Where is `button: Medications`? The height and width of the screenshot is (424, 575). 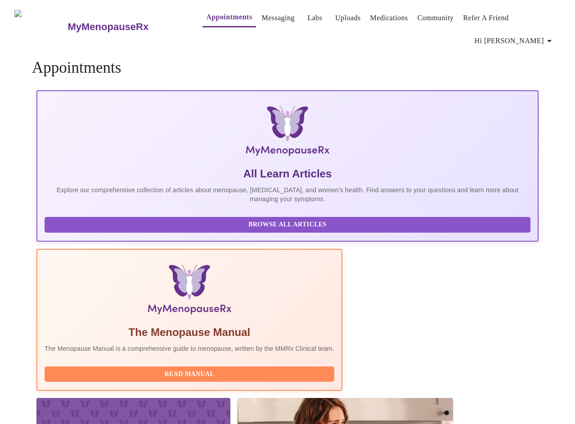
button: Medications is located at coordinates (389, 18).